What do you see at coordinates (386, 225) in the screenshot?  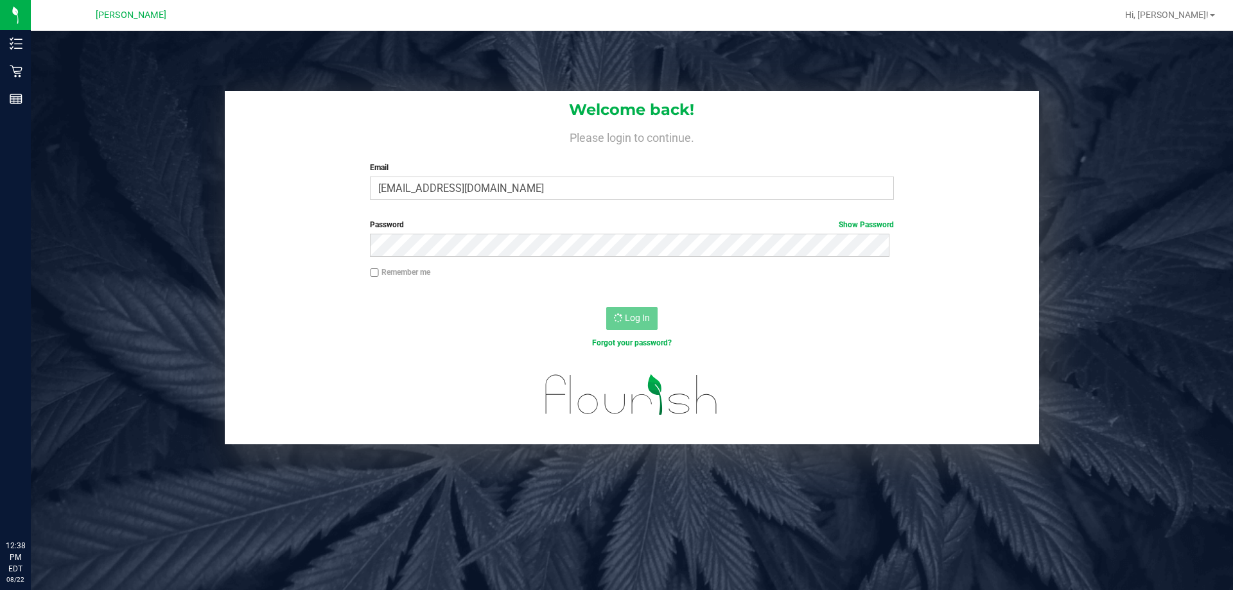 I see `span: Password` at bounding box center [386, 225].